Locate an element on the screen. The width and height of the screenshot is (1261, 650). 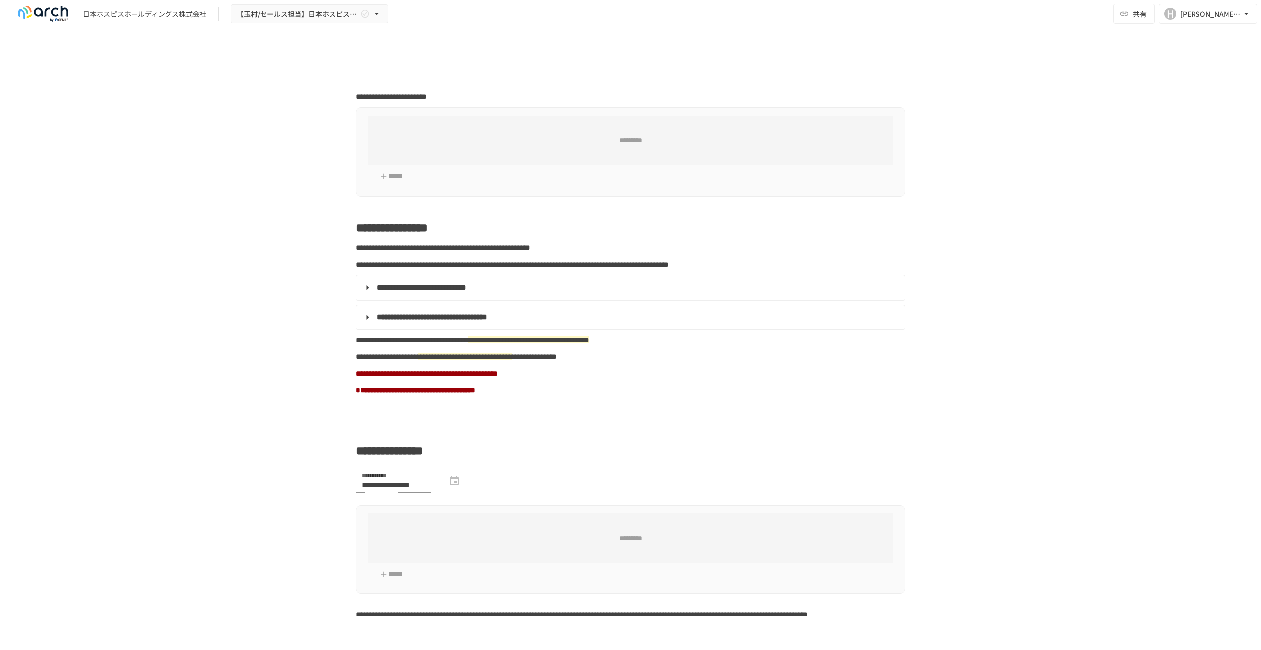
span: 【玉村/セールス担当】日本ホスピスホールディングス株式会社様_初期設定サポート is located at coordinates (297, 14).